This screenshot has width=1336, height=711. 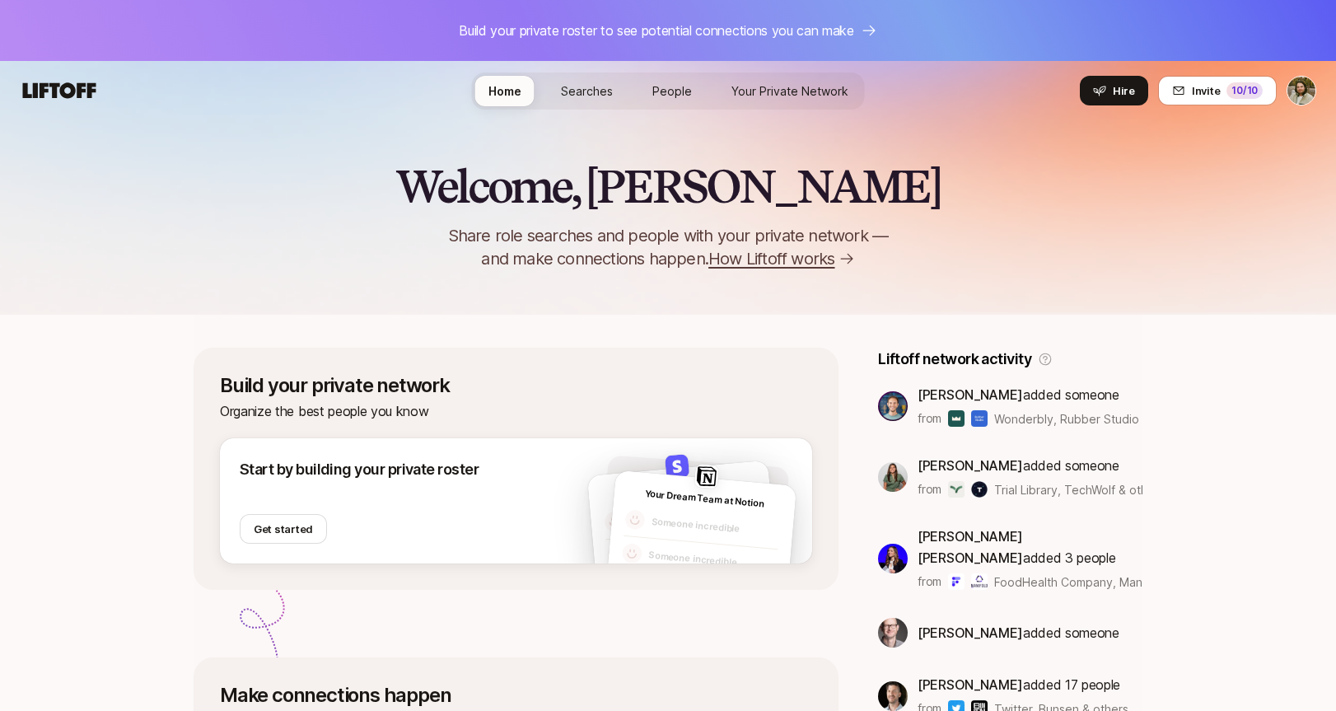 I want to click on button: Hire, so click(x=1113, y=91).